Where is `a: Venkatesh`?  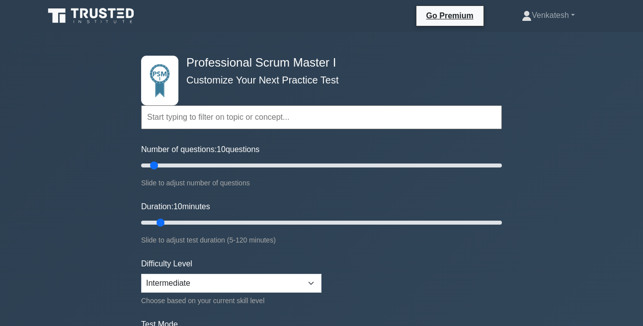
a: Venkatesh is located at coordinates (548, 15).